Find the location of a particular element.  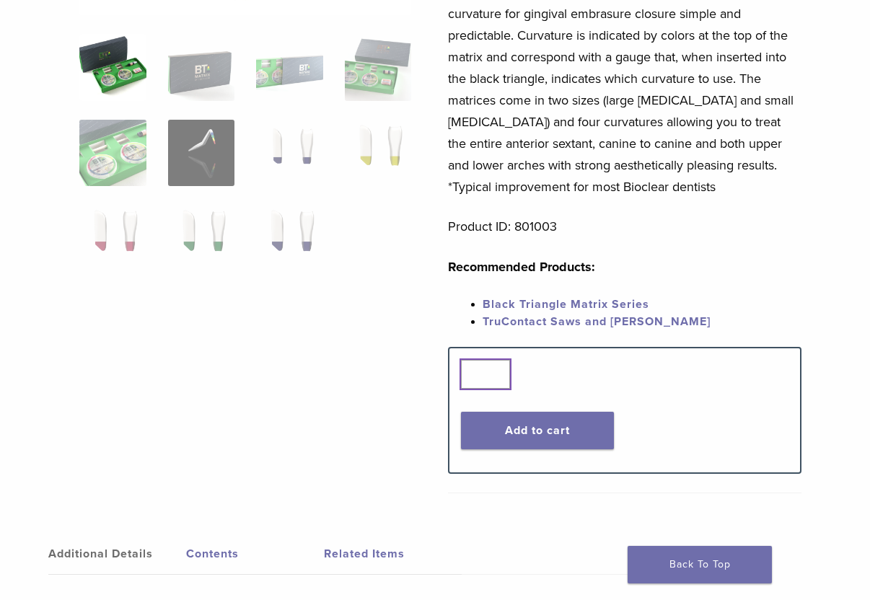

img: Black Triangle (BT) Kit - Image 7 is located at coordinates (289, 153).